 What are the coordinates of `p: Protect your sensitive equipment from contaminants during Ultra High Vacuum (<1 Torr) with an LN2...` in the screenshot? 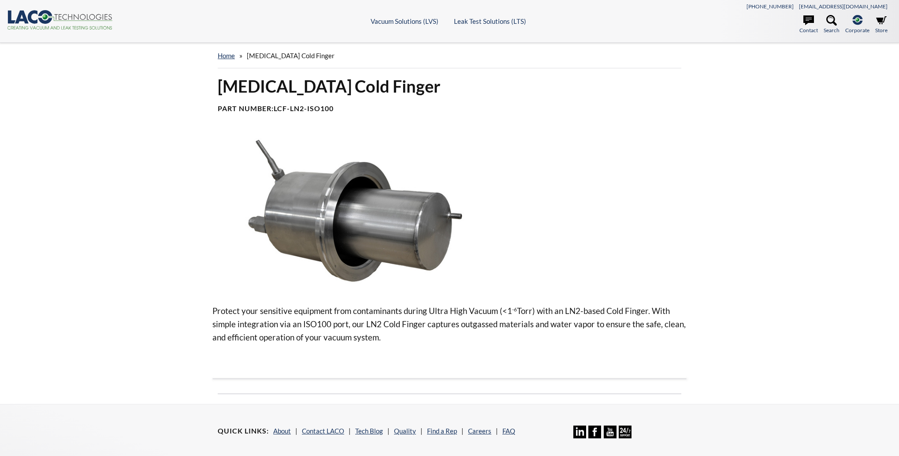 It's located at (450, 324).